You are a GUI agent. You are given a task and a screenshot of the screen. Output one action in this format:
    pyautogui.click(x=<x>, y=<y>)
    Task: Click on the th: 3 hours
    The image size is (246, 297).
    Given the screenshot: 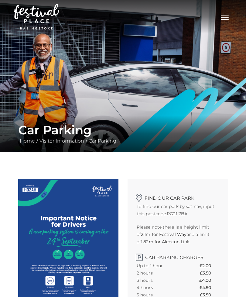 What is the action you would take?
    pyautogui.click(x=159, y=280)
    